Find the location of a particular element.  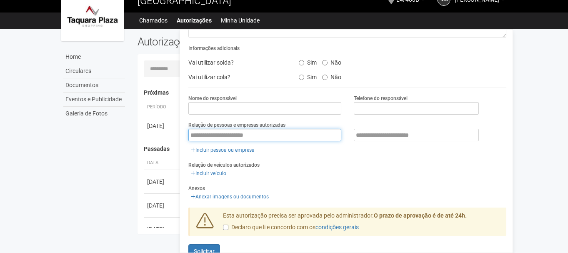

a: Eventos e Publicidade is located at coordinates (94, 100).